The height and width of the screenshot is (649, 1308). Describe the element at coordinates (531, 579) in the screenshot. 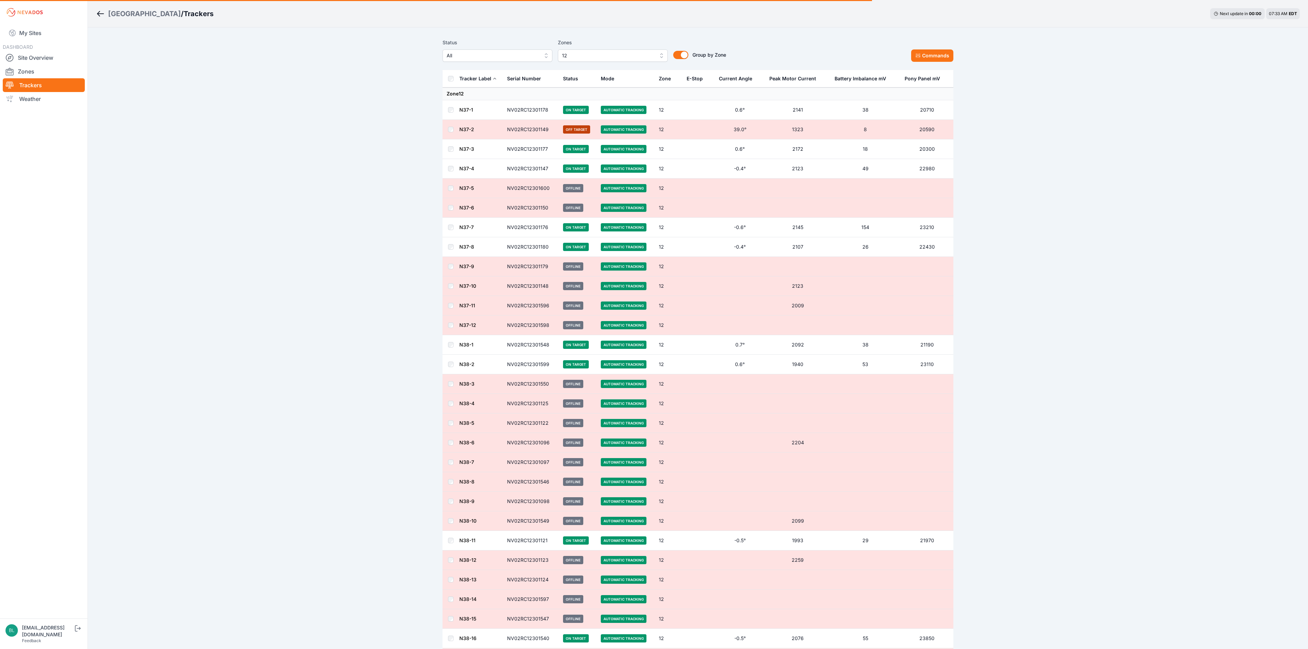

I see `td: NV02RC12301124` at that location.